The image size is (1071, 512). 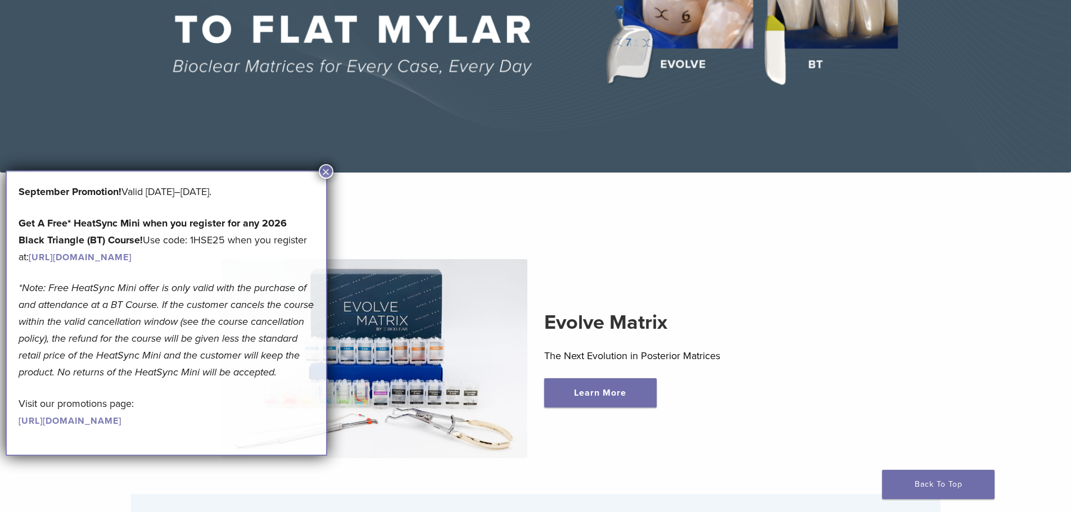 I want to click on button: Close, so click(x=326, y=171).